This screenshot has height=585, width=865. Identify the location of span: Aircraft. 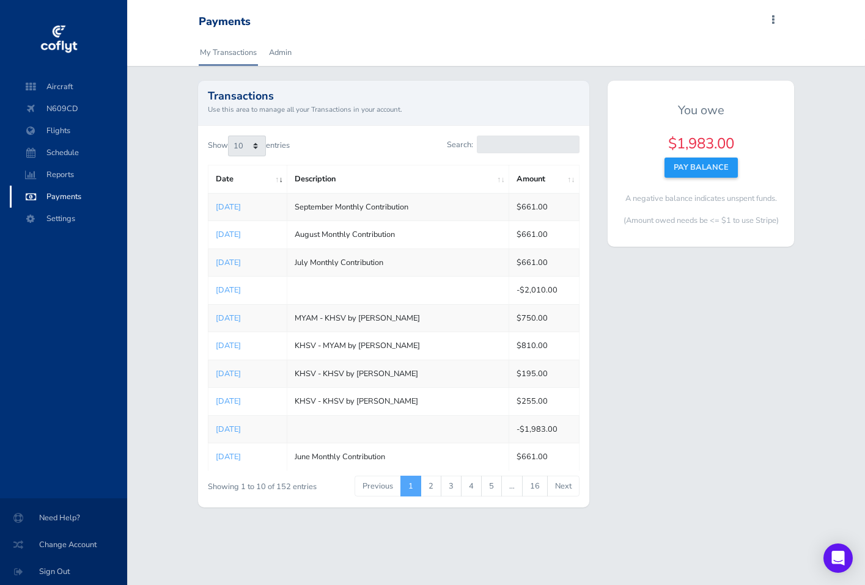
(68, 87).